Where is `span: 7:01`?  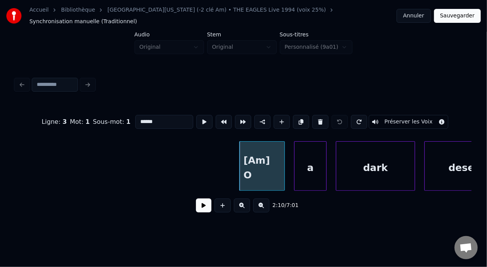 span: 7:01 is located at coordinates (292, 205).